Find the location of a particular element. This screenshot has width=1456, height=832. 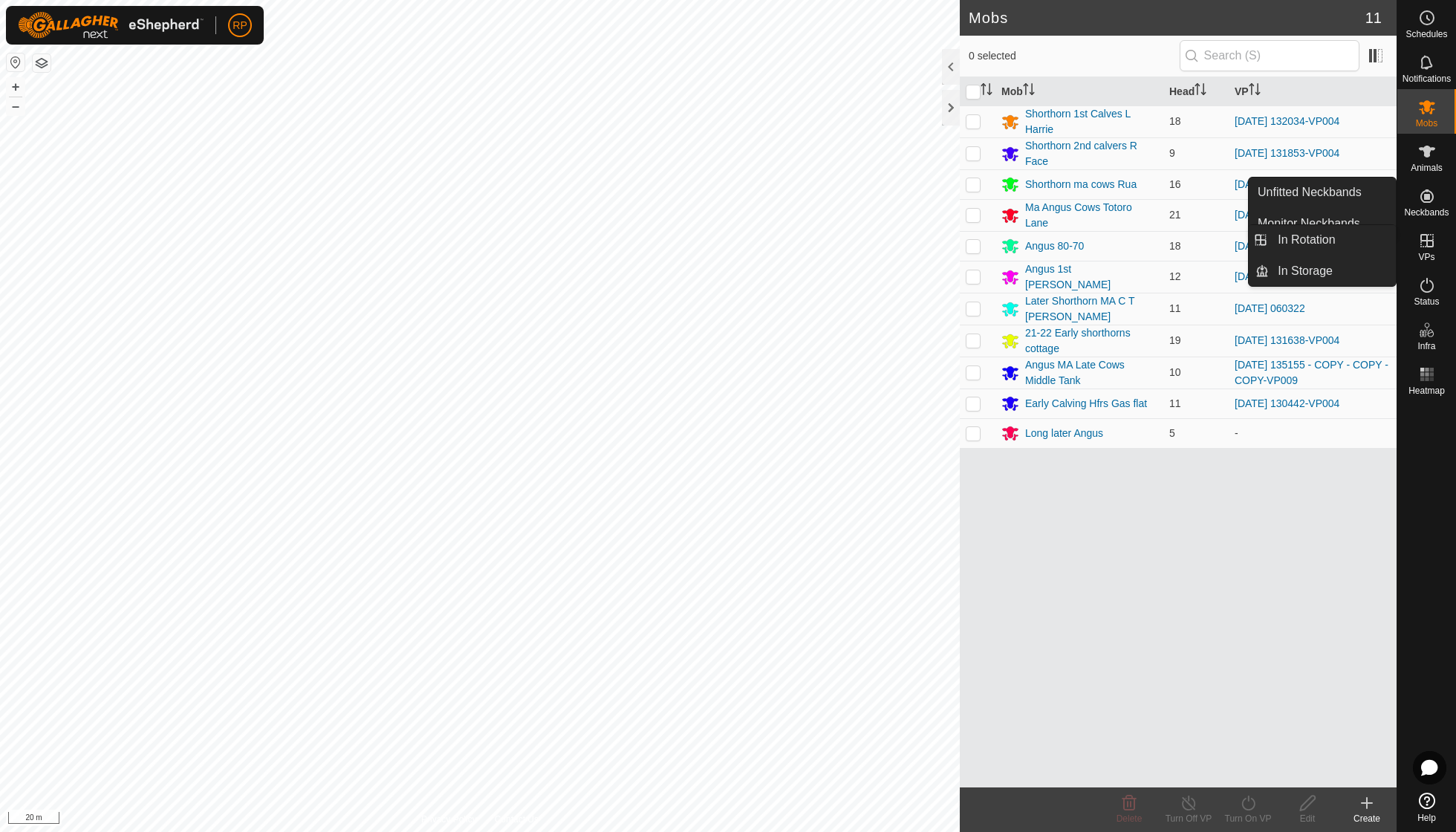

span: Delete is located at coordinates (1129, 819).